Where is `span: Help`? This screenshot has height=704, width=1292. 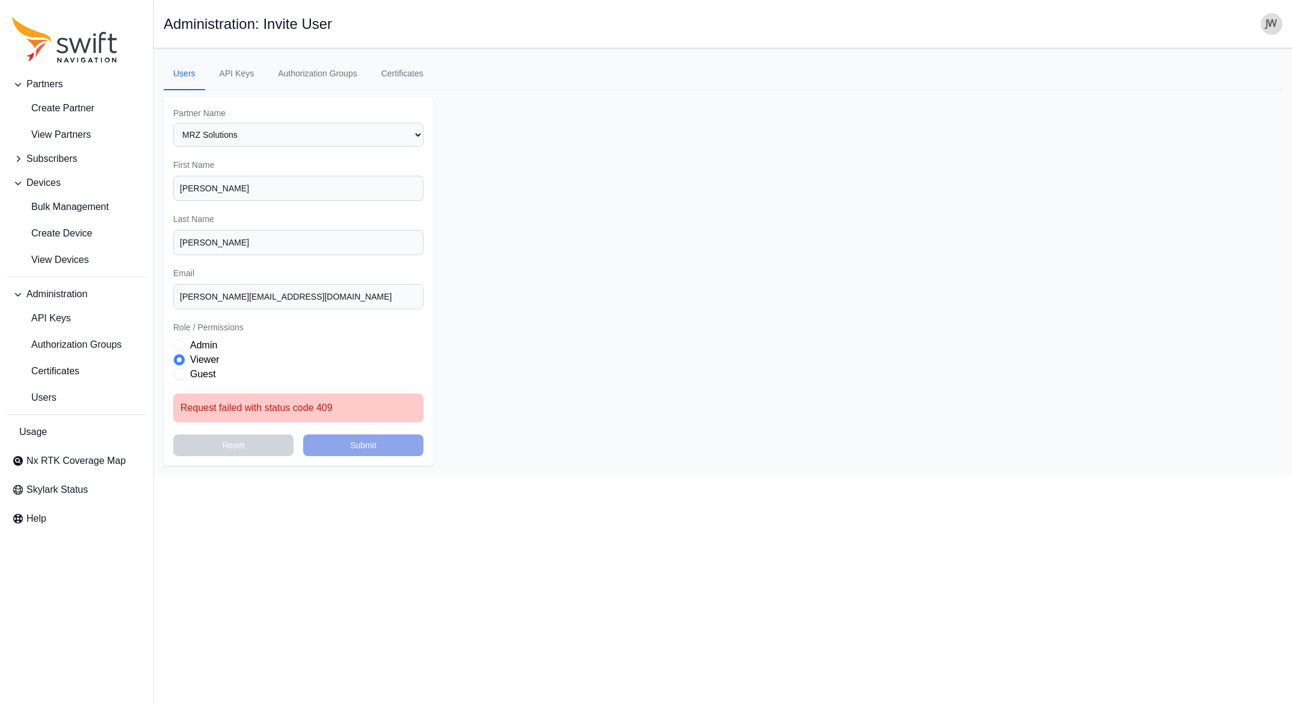
span: Help is located at coordinates (36, 519).